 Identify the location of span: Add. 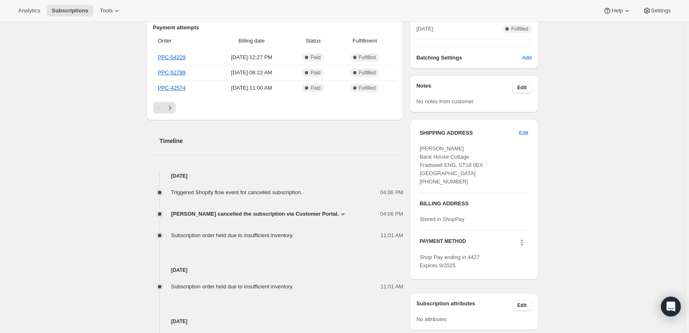
(527, 58).